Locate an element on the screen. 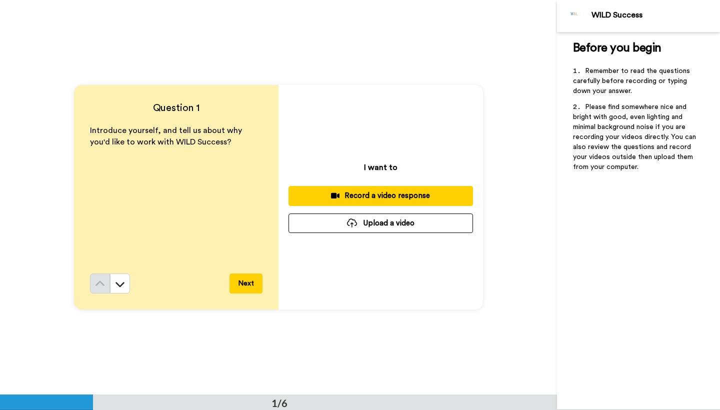 This screenshot has height=410, width=720. p: I want to is located at coordinates (381, 168).